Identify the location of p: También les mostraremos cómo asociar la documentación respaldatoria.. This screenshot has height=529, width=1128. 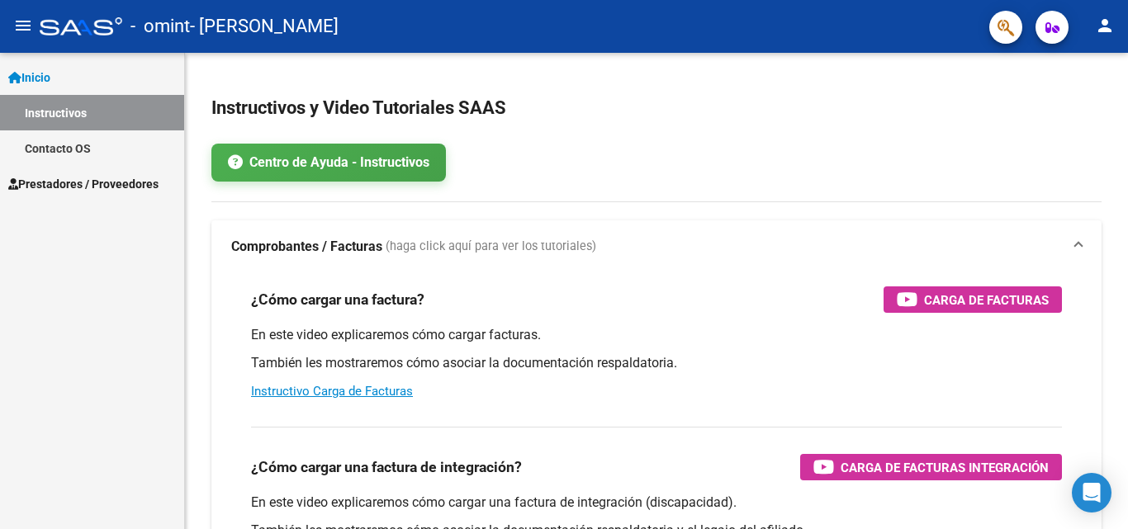
(656, 363).